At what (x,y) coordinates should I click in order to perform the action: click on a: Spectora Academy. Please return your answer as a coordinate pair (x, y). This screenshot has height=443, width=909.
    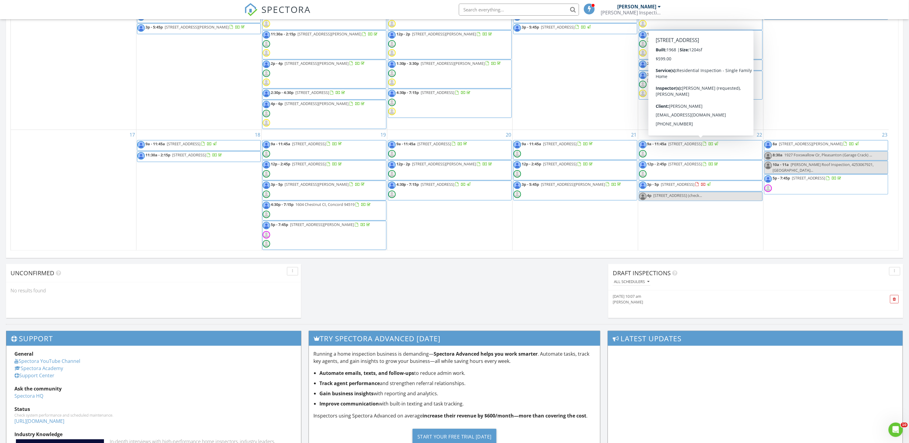
    Looking at the image, I should click on (39, 369).